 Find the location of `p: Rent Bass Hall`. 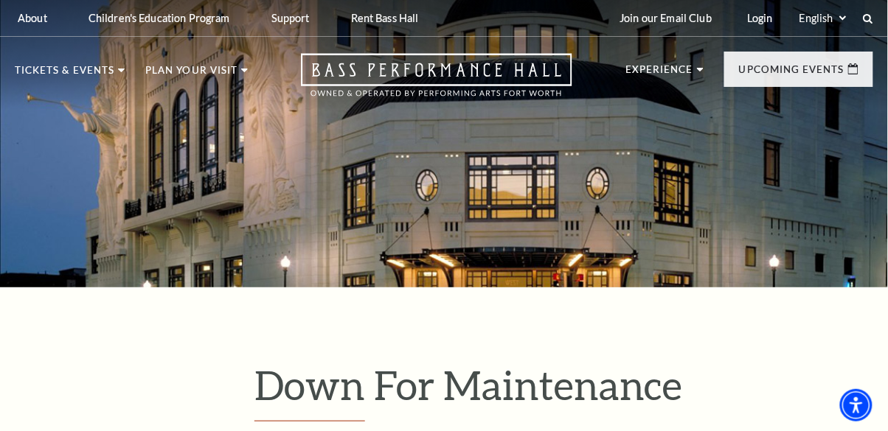

p: Rent Bass Hall is located at coordinates (385, 18).